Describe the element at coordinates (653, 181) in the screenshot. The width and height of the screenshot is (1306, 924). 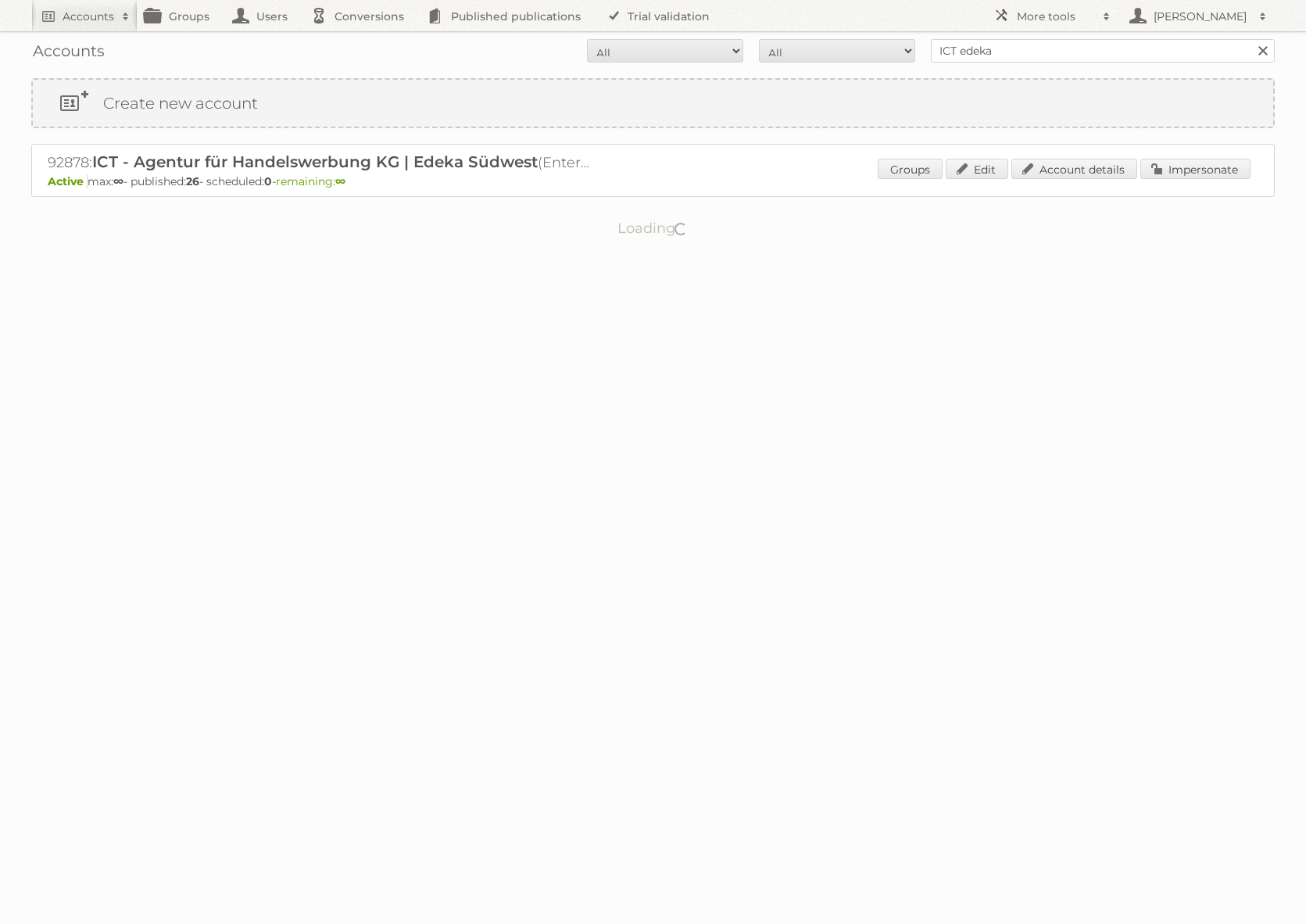
I see `p: max: - published: - scheduled: -` at that location.